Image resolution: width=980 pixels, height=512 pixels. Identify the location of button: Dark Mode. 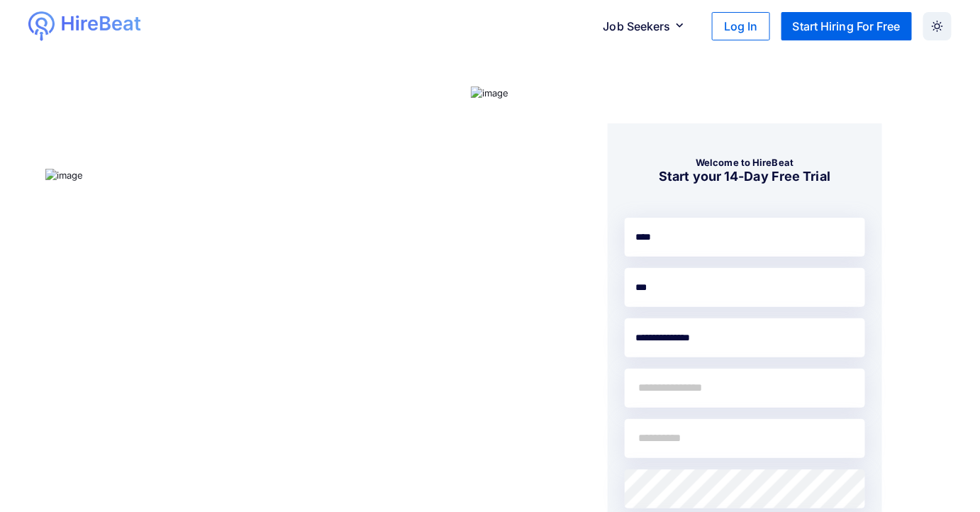
(938, 26).